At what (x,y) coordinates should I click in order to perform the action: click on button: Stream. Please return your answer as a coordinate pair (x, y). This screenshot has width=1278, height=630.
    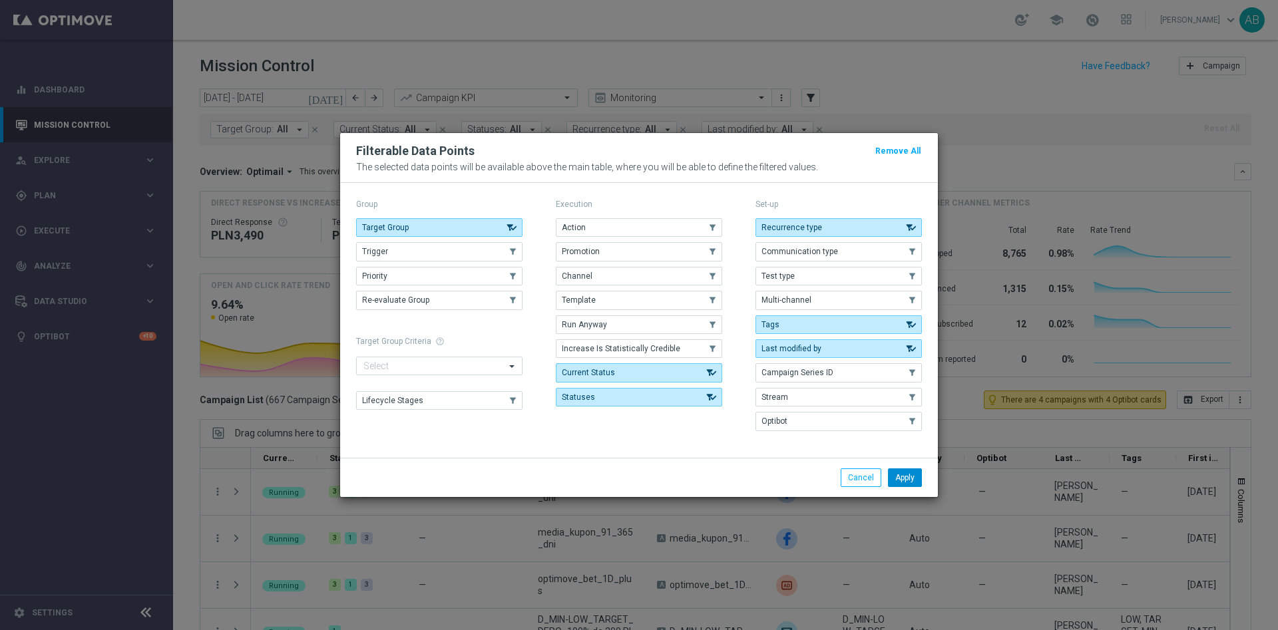
    Looking at the image, I should click on (839, 397).